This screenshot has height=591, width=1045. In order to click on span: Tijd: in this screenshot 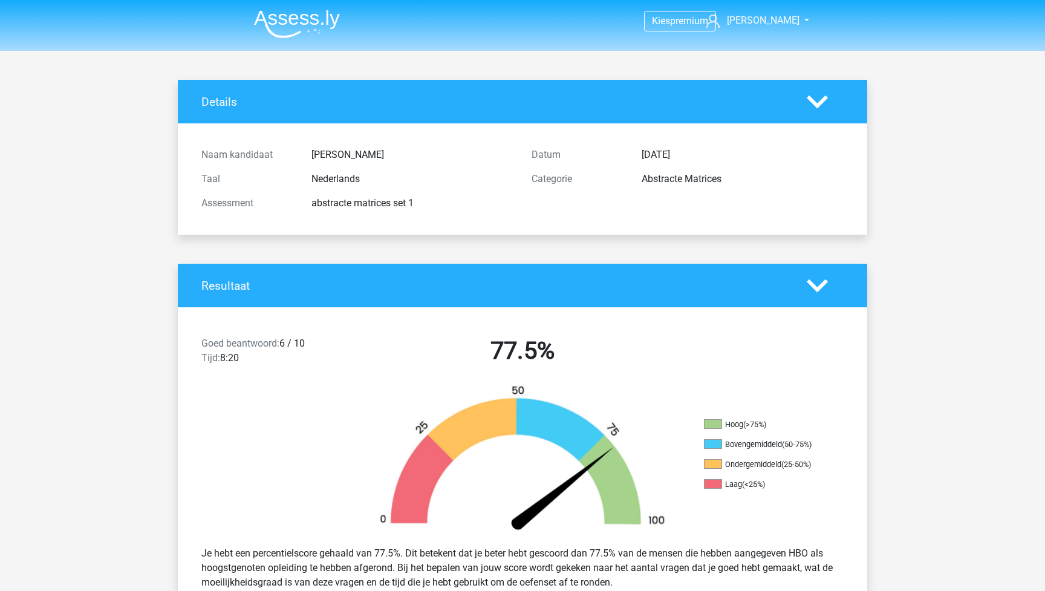, I will do `click(211, 358)`.